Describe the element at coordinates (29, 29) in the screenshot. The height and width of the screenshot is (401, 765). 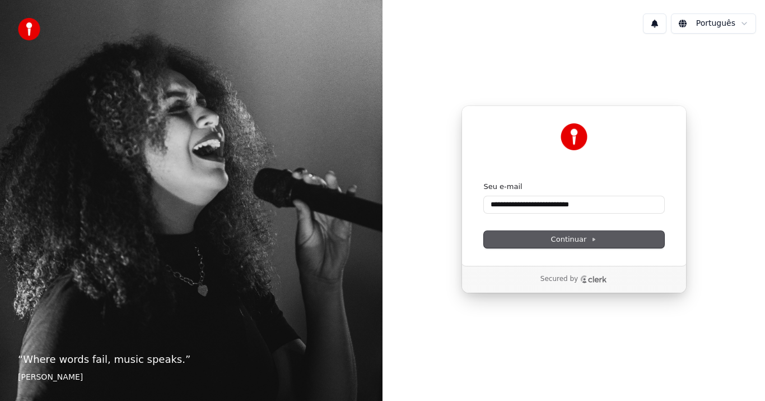
I see `img: youka` at that location.